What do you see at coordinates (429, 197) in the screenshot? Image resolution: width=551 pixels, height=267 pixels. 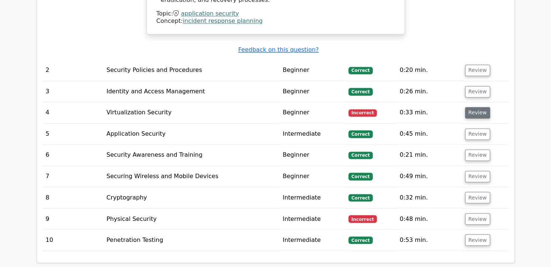 I see `td: 0:32 min.` at bounding box center [429, 197].